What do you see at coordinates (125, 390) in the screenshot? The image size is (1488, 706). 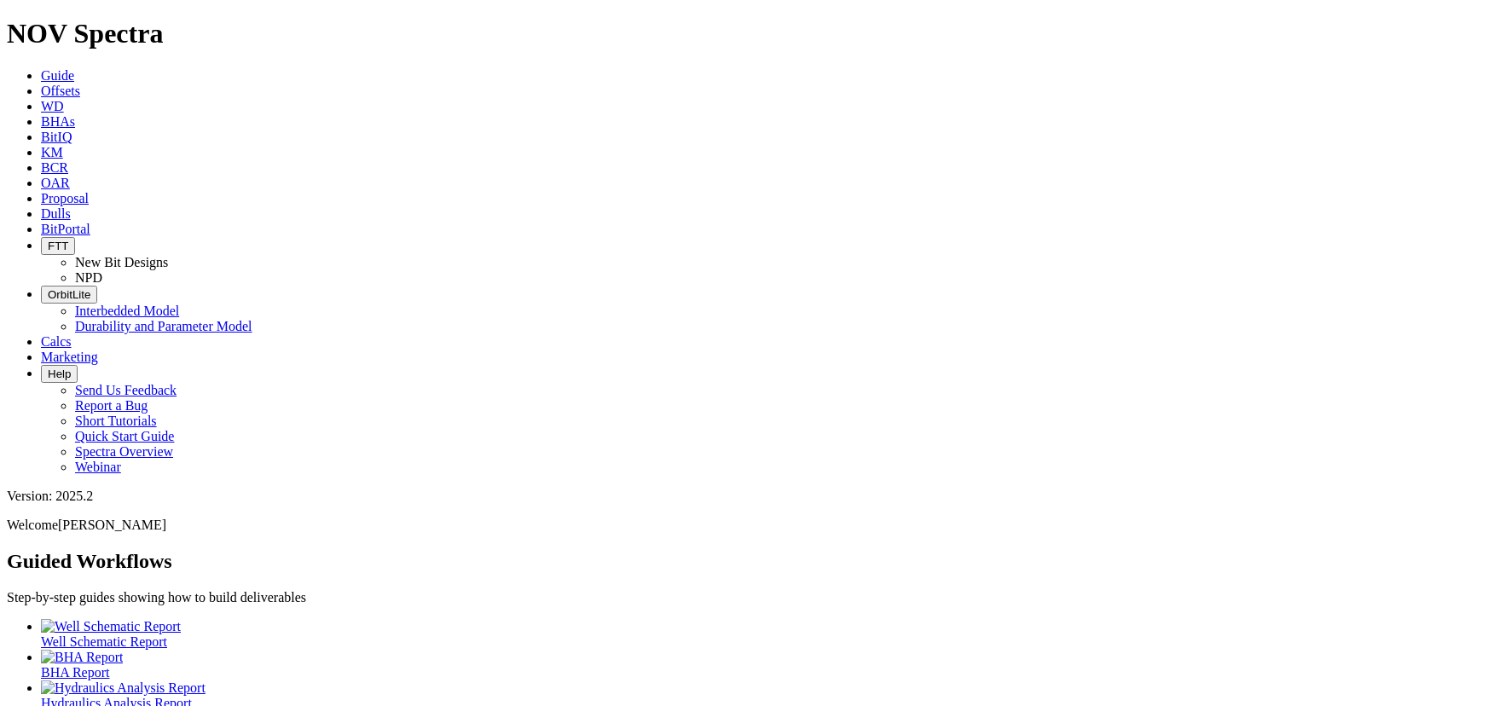 I see `a: Send Us Feedback` at bounding box center [125, 390].